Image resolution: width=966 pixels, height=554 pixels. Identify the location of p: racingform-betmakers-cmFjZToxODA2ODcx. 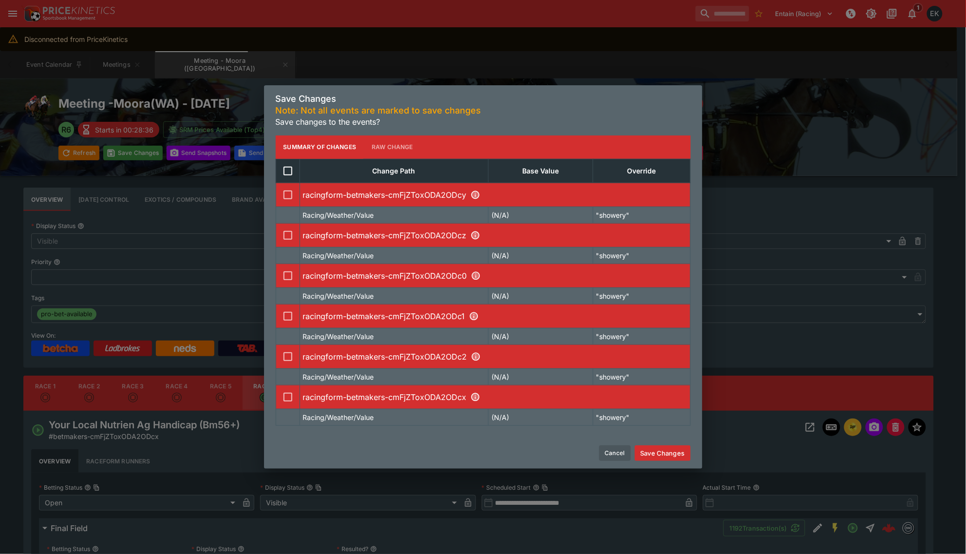
(495, 397).